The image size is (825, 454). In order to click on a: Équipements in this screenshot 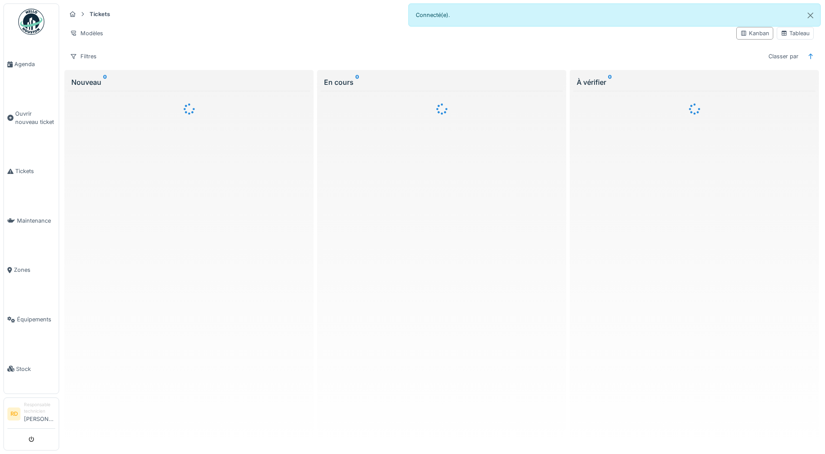, I will do `click(31, 320)`.